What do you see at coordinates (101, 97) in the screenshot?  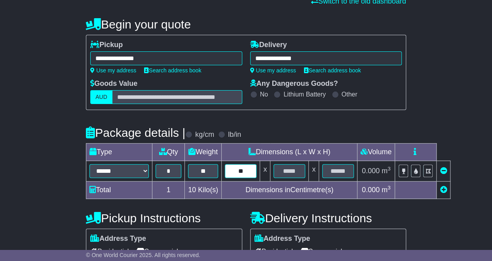 I see `label: AUD` at bounding box center [101, 97].